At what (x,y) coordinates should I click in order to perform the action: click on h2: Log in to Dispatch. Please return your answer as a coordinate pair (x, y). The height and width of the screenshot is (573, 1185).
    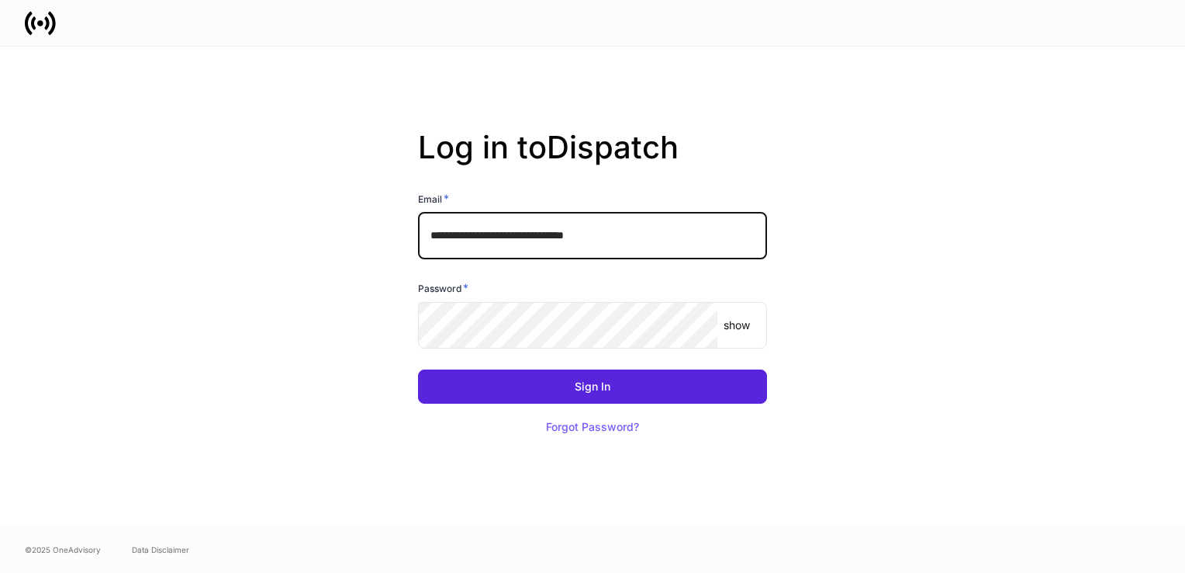
    Looking at the image, I should click on (593, 160).